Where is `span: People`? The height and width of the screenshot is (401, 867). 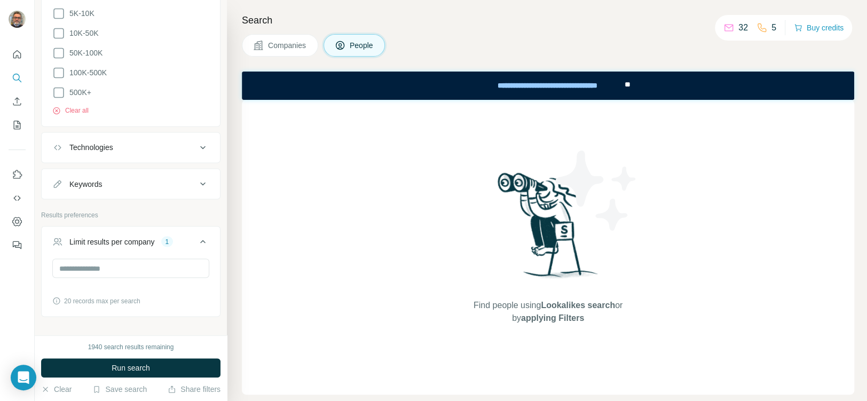
span: People is located at coordinates (362, 45).